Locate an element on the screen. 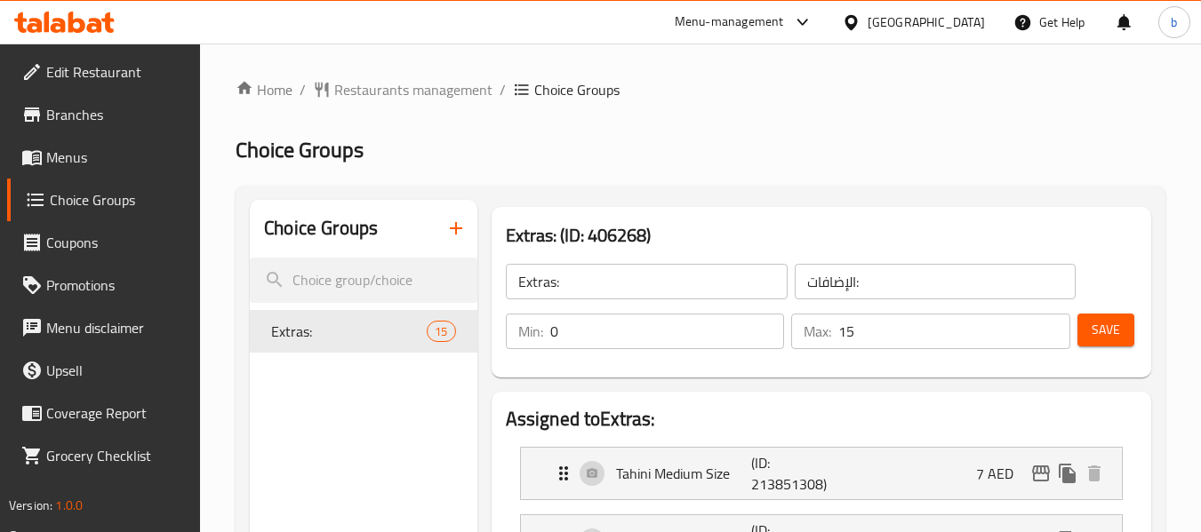 The width and height of the screenshot is (1201, 532). span: 1.0.0 is located at coordinates (68, 506).